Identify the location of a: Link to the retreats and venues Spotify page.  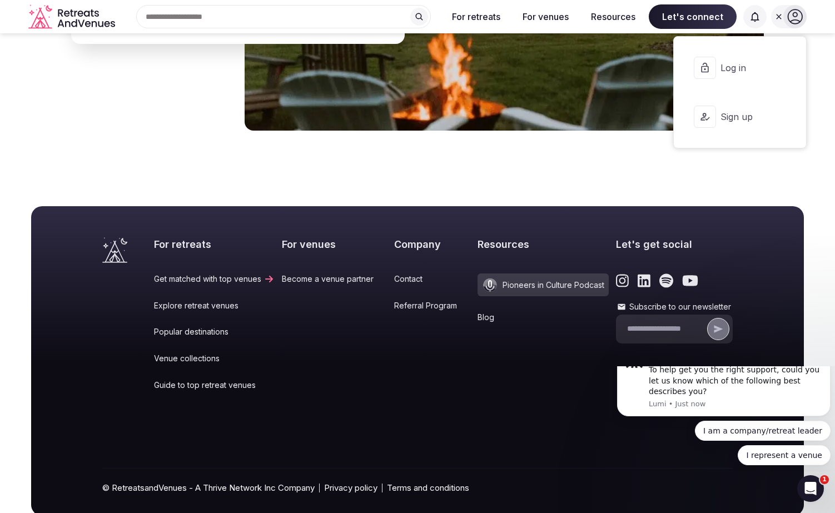
(666, 281).